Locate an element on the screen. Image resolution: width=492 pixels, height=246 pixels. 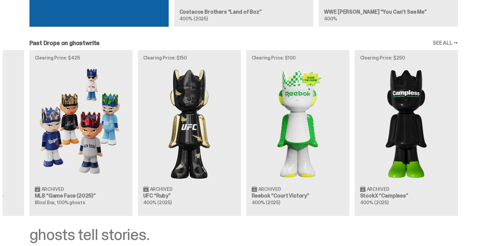
img: Campless is located at coordinates (406, 123).